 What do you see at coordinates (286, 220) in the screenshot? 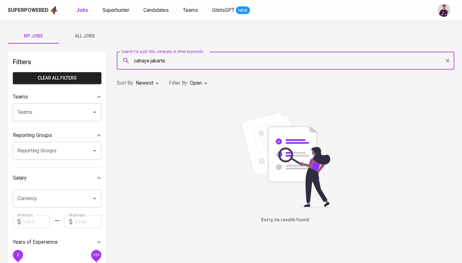
I see `h6: Sorry, no results found.` at bounding box center [286, 220].